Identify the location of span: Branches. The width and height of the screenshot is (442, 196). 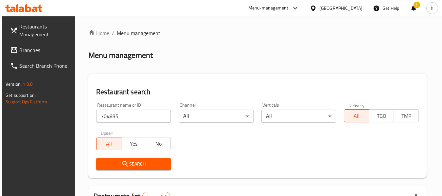
(45, 50).